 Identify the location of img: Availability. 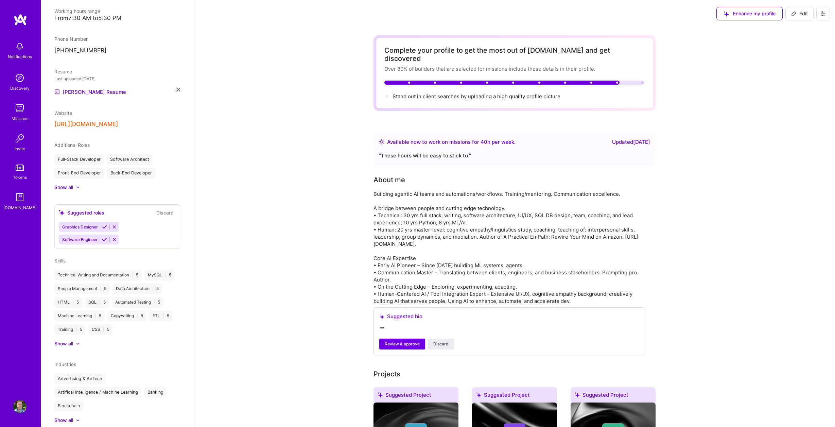
(382, 142).